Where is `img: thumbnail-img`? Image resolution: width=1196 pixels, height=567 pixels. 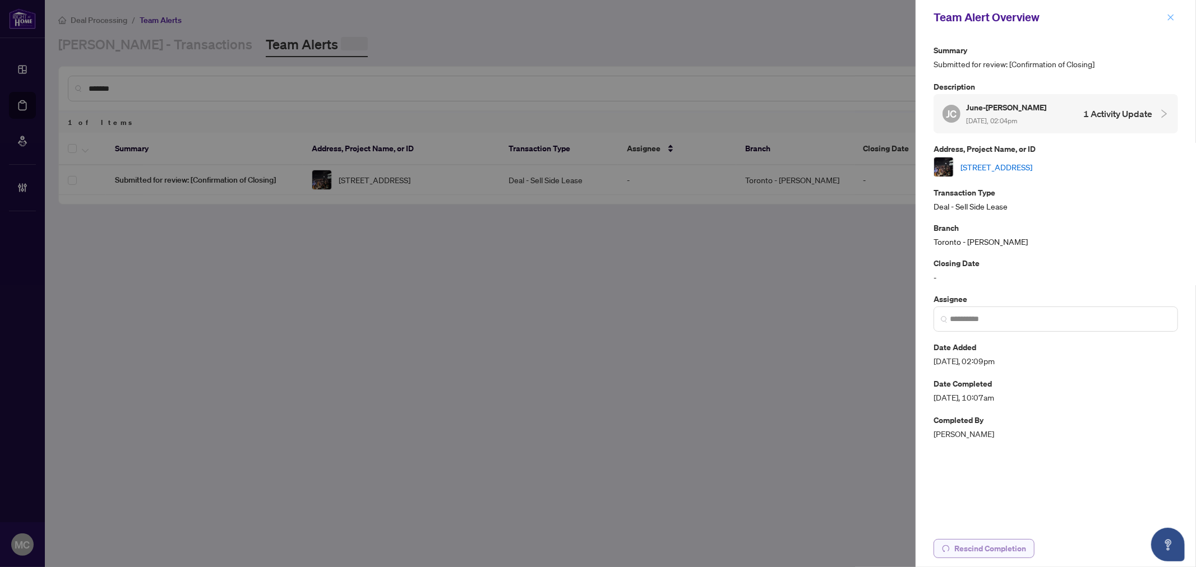
img: thumbnail-img is located at coordinates (944, 167).